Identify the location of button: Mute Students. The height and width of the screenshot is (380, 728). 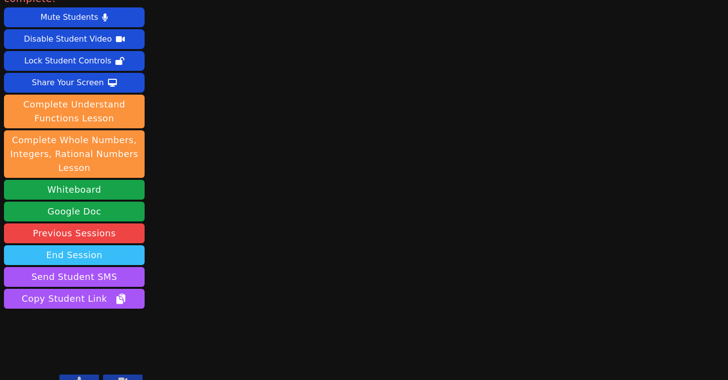
(74, 17).